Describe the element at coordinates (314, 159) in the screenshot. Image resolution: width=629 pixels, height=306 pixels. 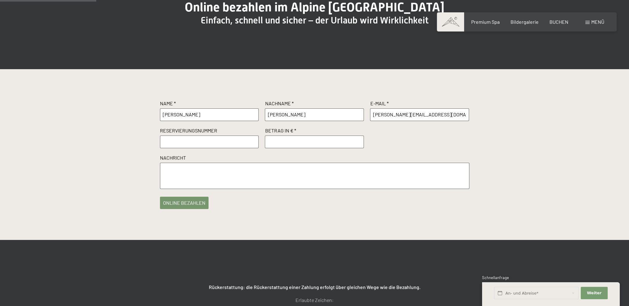
I see `label: Nachricht` at that location.